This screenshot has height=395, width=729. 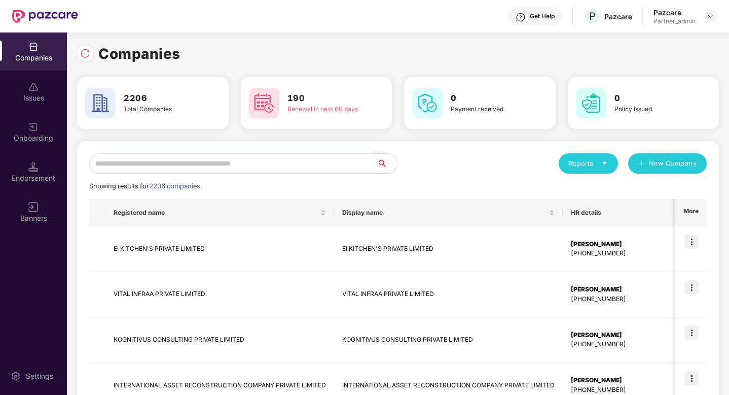 What do you see at coordinates (652, 109) in the screenshot?
I see `div: Policy issued` at bounding box center [652, 109].